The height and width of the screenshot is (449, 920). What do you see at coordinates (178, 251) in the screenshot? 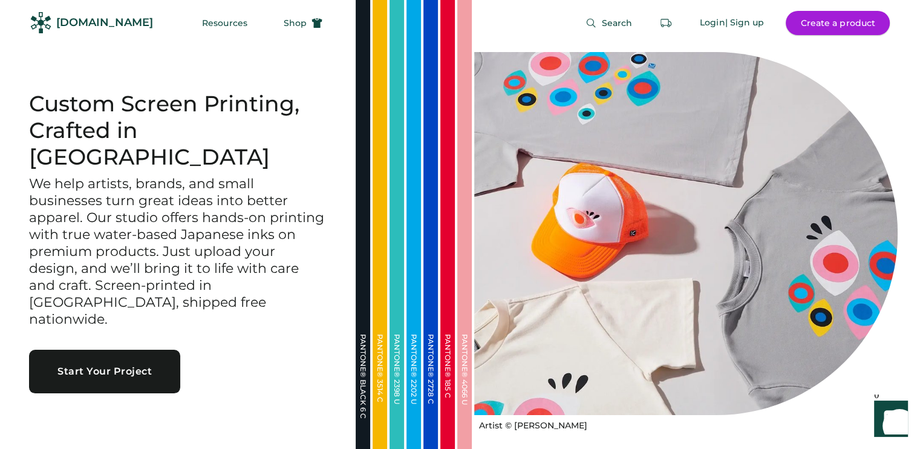
I see `h3: We help artists, brands, and small businesses turn great ideas into better apparel. Our studio of...` at bounding box center [178, 251].